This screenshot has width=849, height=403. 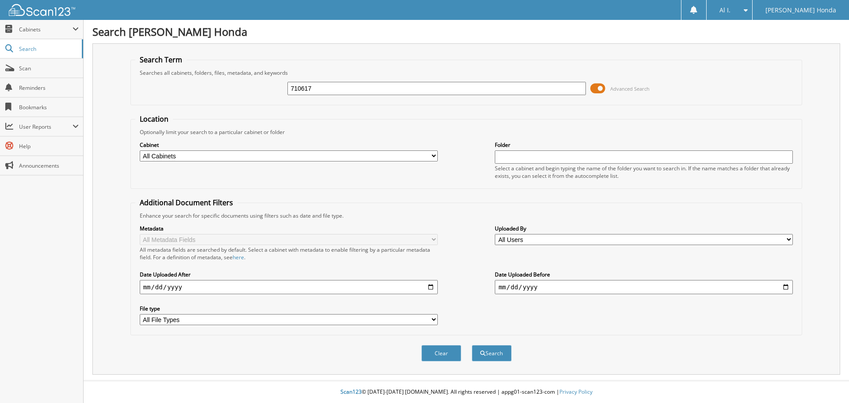 I want to click on button: Search, so click(x=492, y=353).